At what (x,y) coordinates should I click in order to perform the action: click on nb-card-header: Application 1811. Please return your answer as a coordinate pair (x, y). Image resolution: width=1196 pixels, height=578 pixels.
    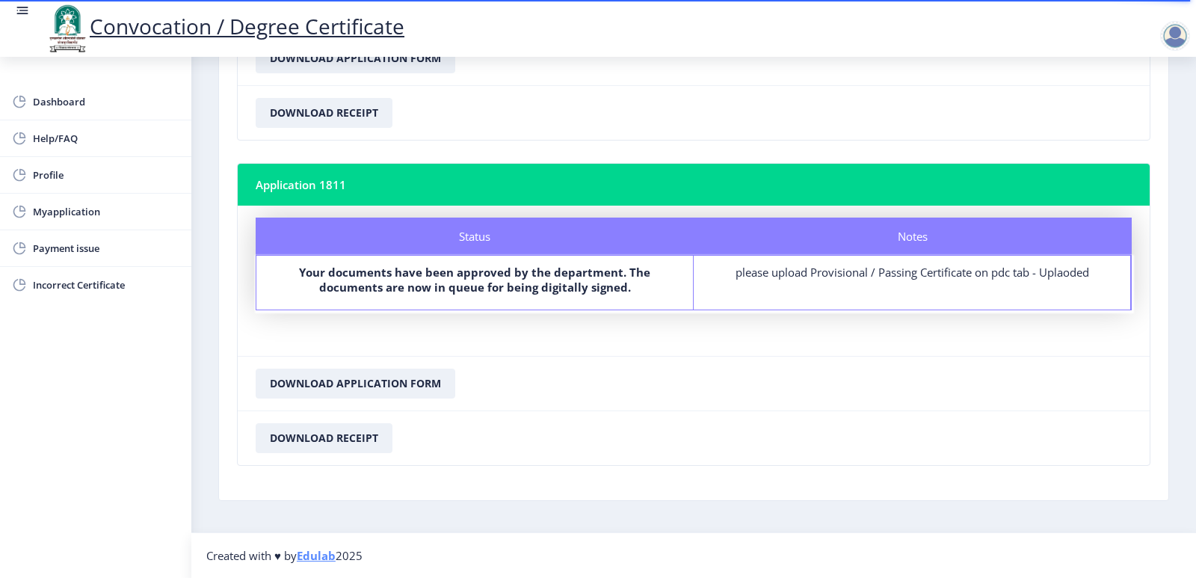
    Looking at the image, I should click on (694, 185).